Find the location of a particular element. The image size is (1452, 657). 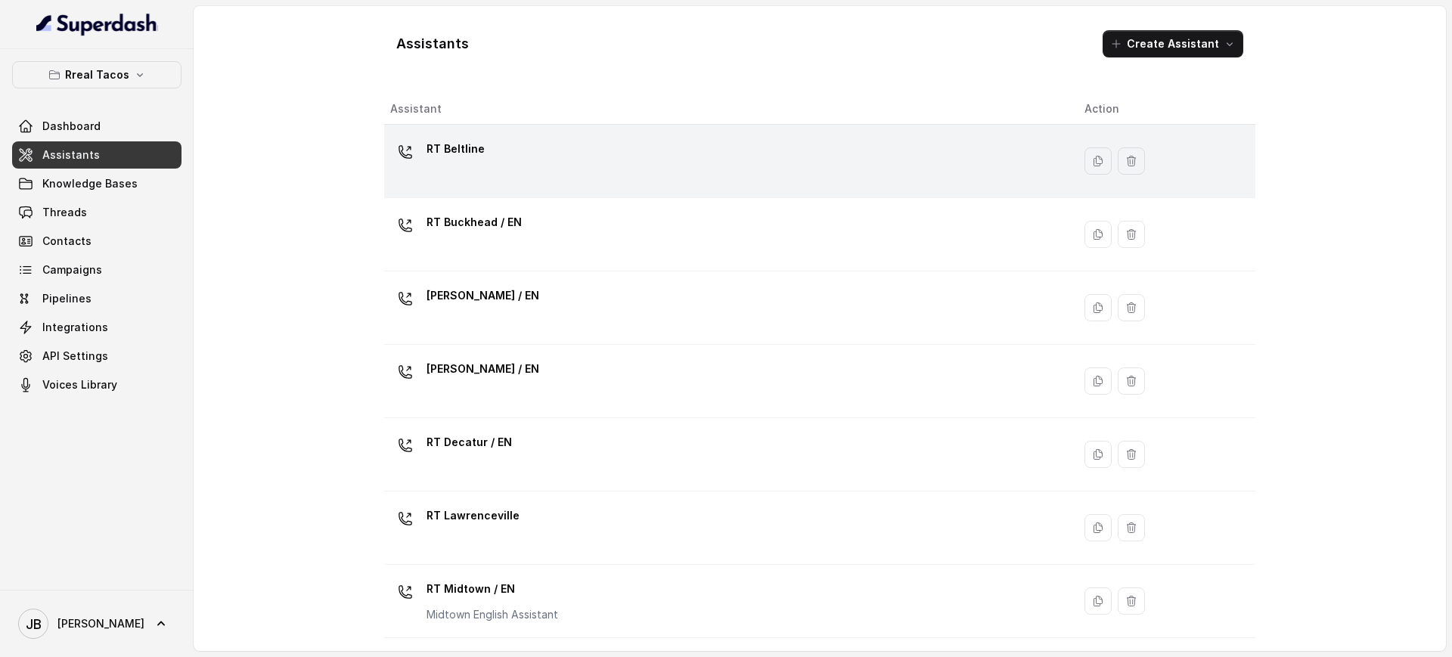

span: Integrations is located at coordinates (75, 327).